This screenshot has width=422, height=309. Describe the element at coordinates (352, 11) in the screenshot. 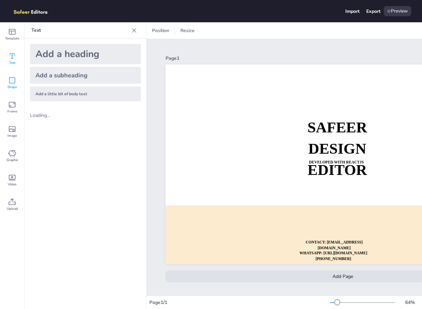

I see `div: Import` at that location.